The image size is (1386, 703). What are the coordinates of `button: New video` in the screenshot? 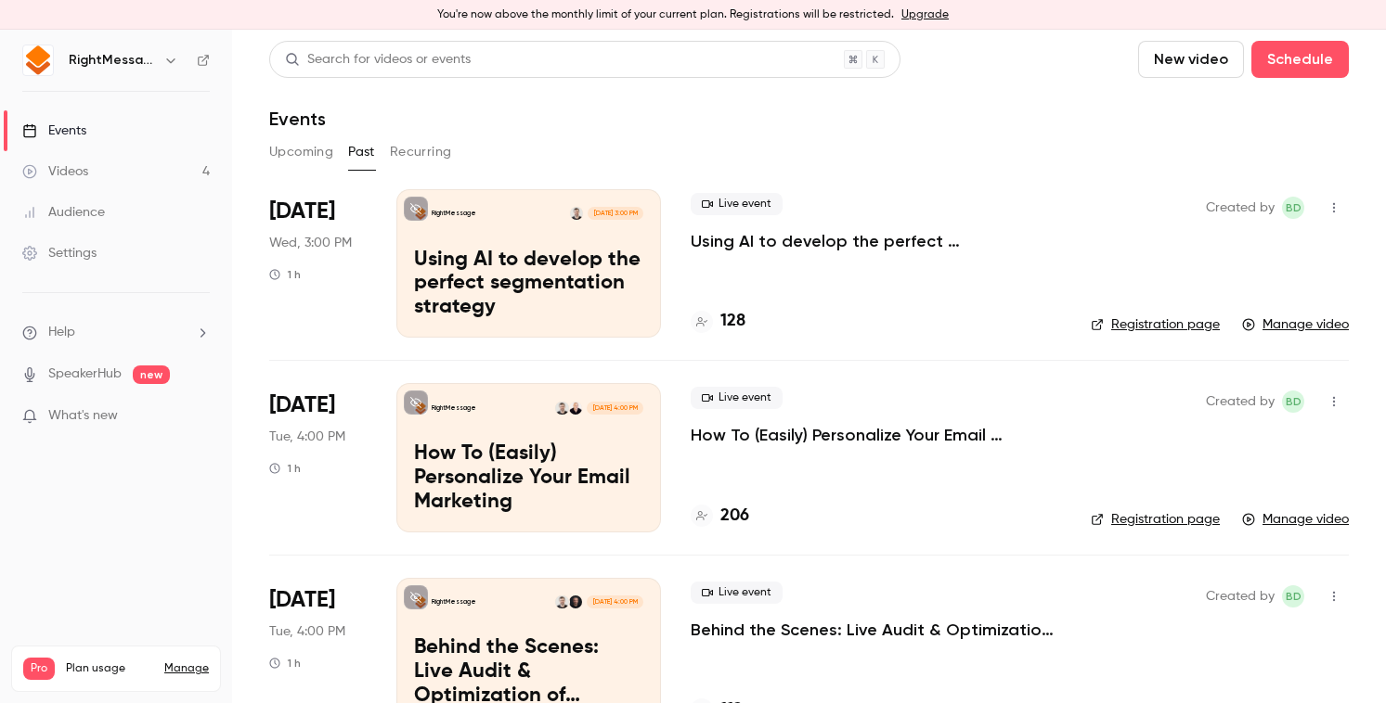 It's located at (1191, 59).